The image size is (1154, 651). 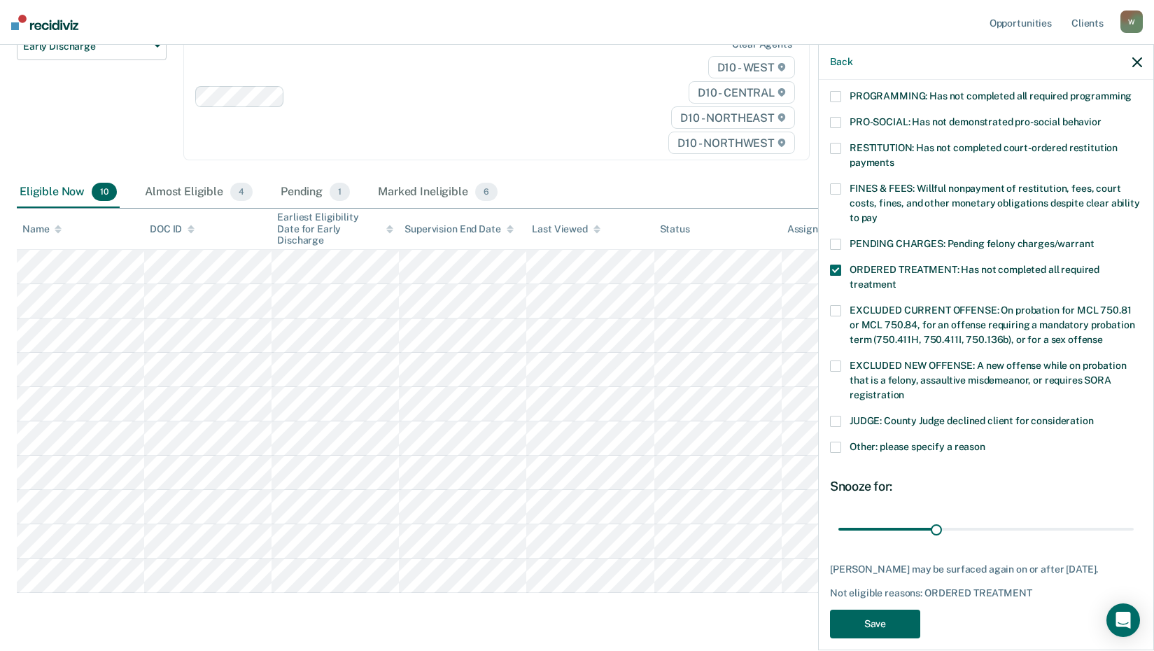 I want to click on div: W, so click(x=1132, y=22).